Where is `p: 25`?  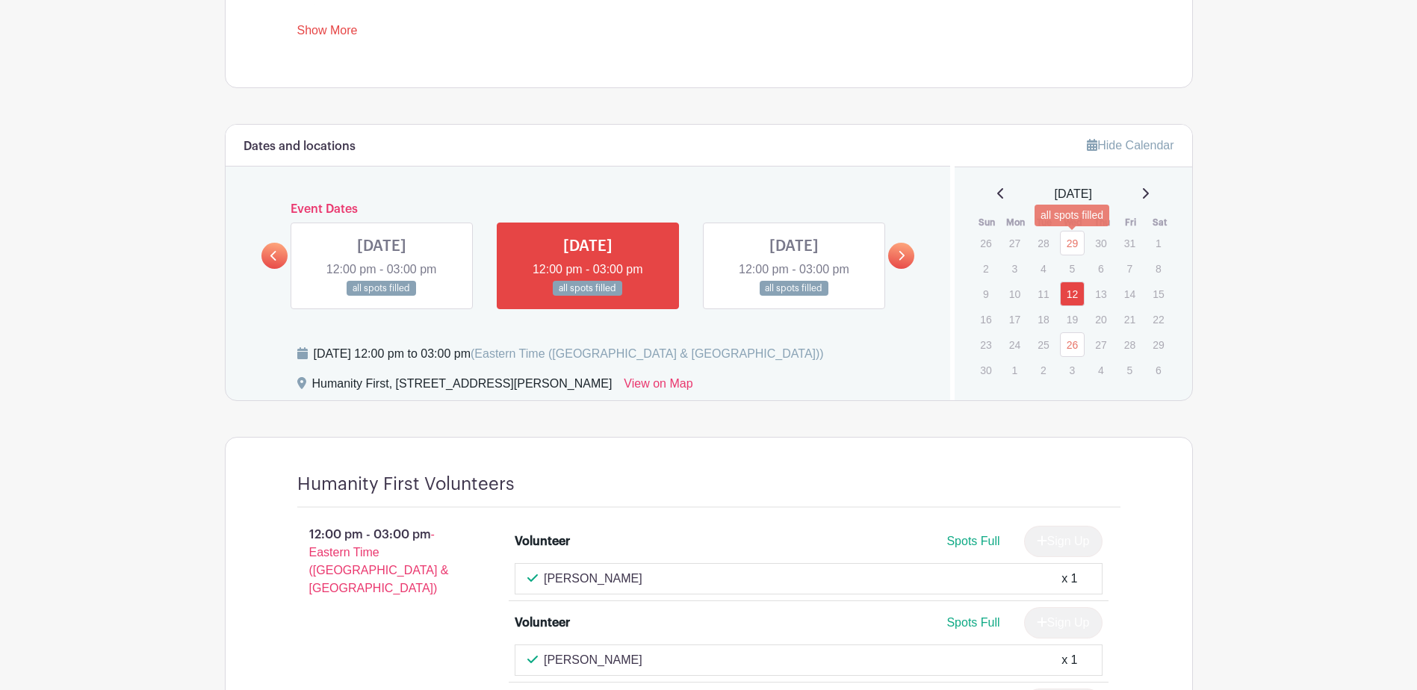 p: 25 is located at coordinates (1043, 344).